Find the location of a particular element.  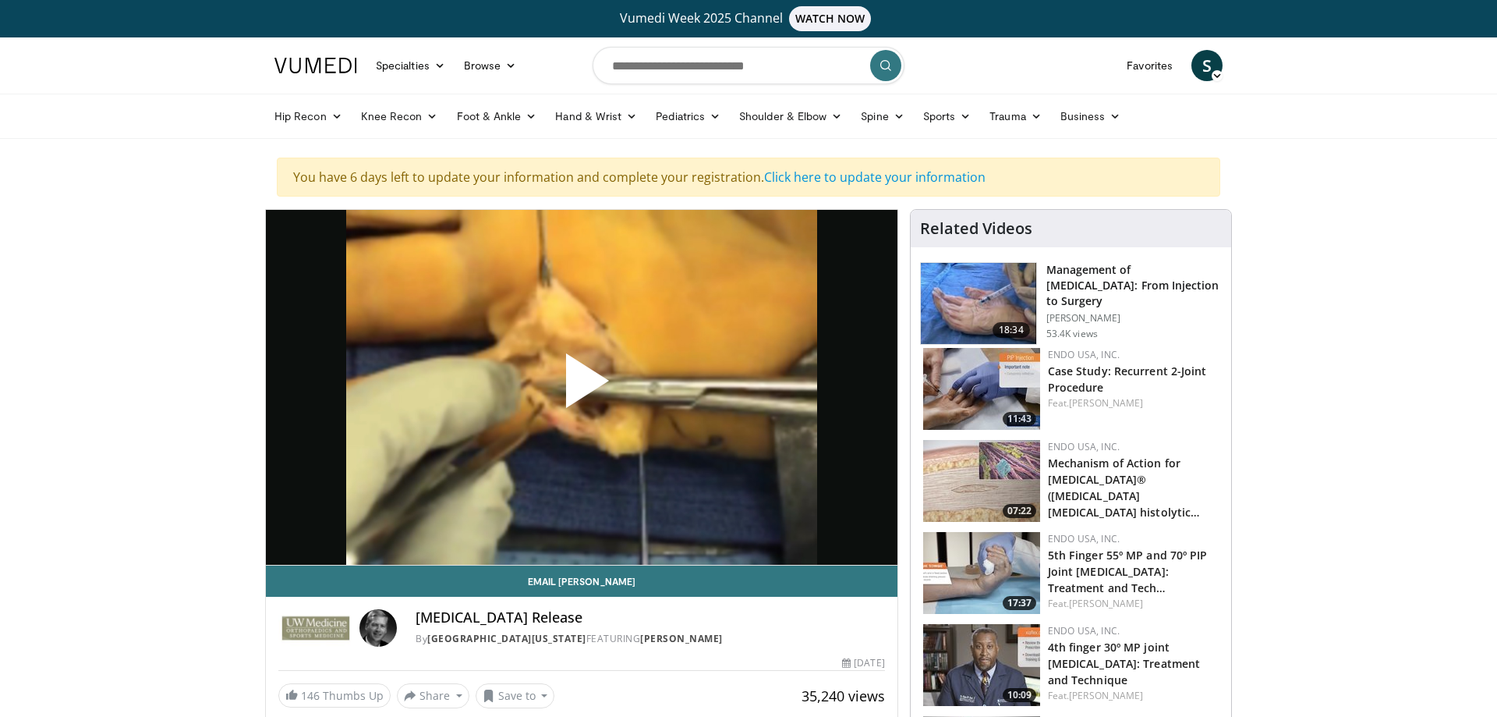

button: Save to is located at coordinates (515, 696).